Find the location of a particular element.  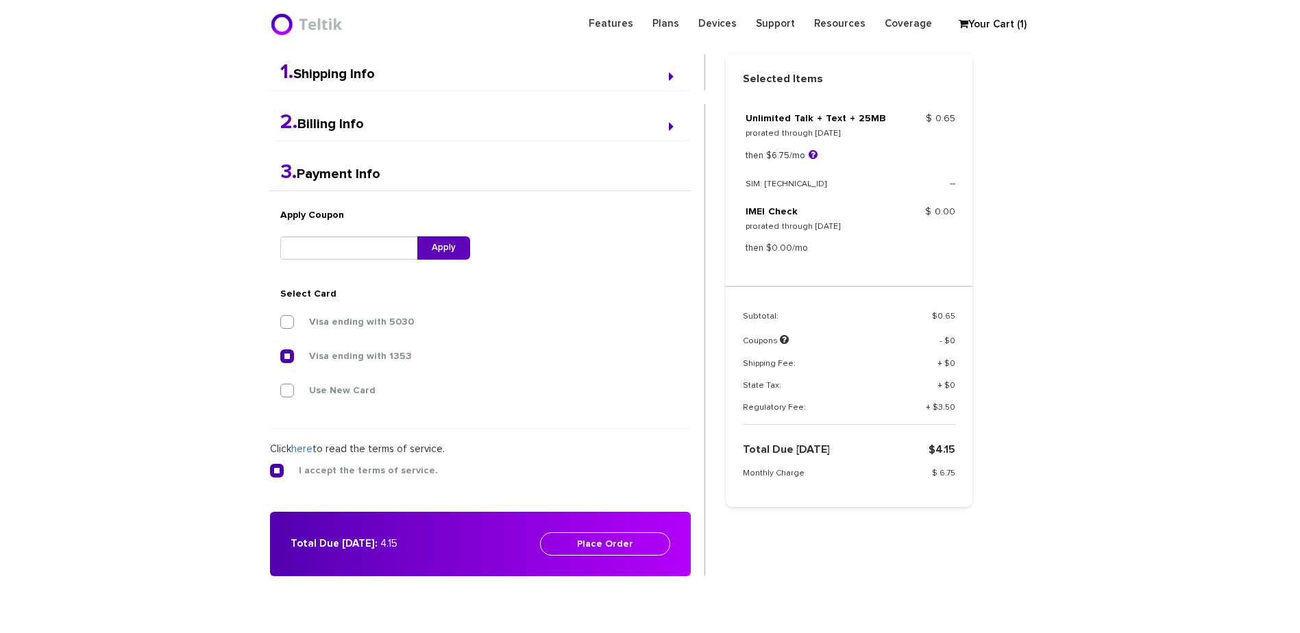

a: Plans is located at coordinates (666, 23).